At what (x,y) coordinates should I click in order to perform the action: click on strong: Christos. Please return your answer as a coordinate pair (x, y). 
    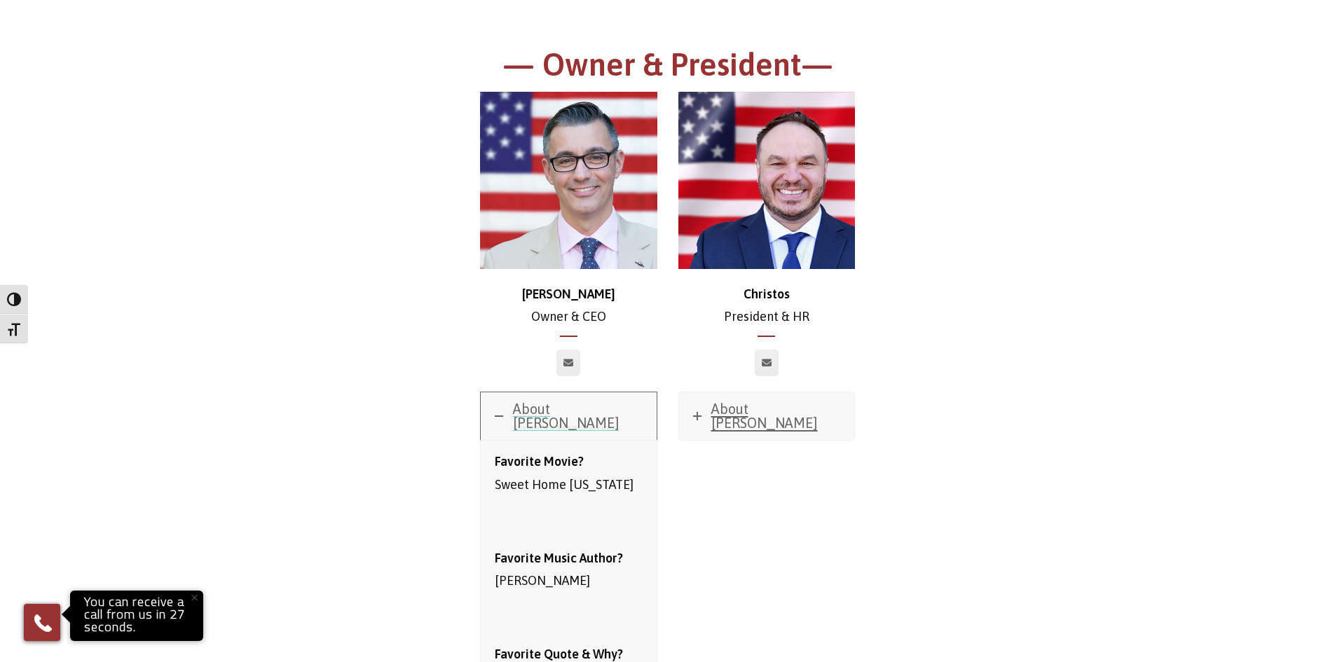
    Looking at the image, I should click on (767, 294).